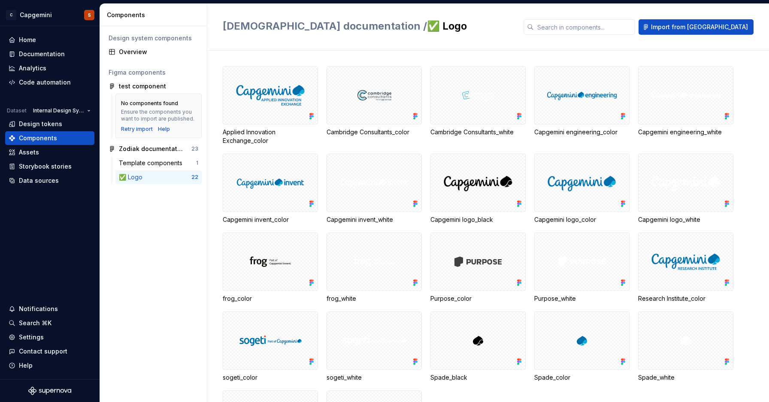  I want to click on span: Internal Design System, so click(58, 111).